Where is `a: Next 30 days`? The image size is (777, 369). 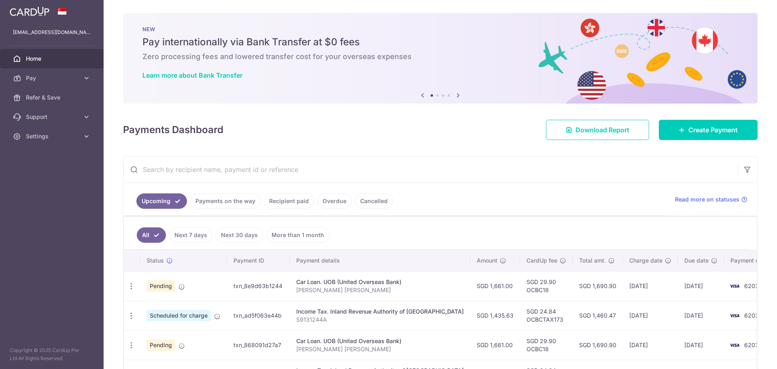 a: Next 30 days is located at coordinates (239, 235).